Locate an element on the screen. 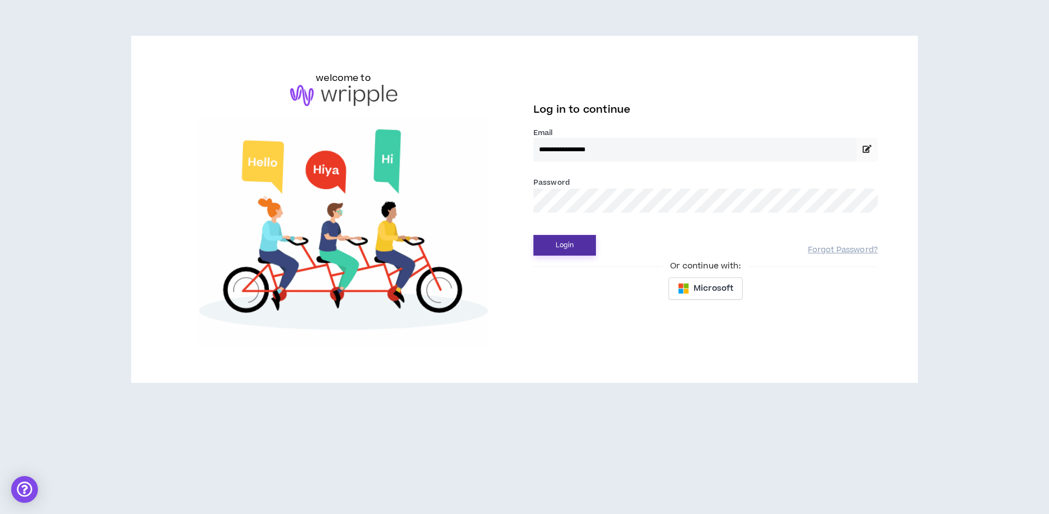 The width and height of the screenshot is (1049, 514). span: Or continue with: is located at coordinates (705, 266).